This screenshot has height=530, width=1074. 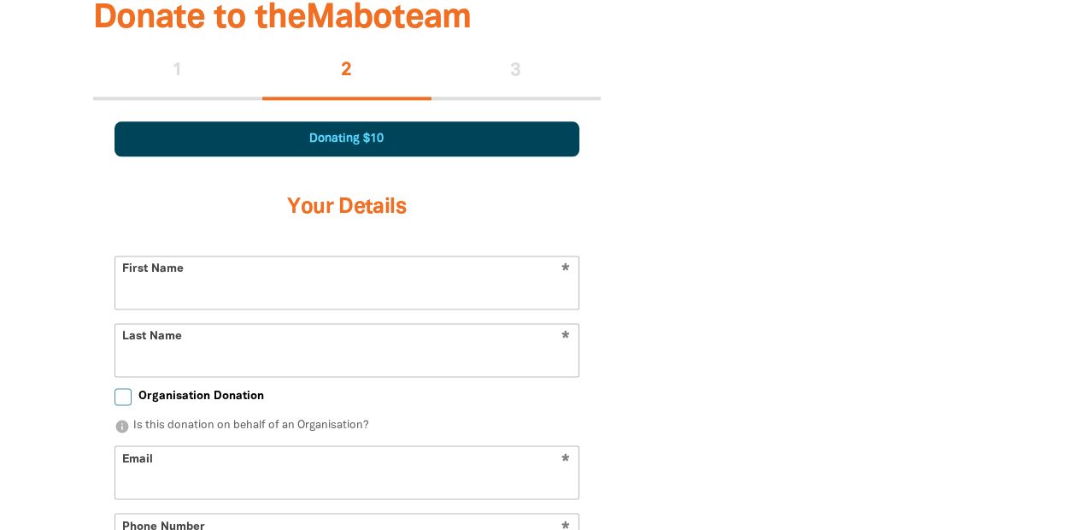 I want to click on h3: Your Details, so click(x=347, y=208).